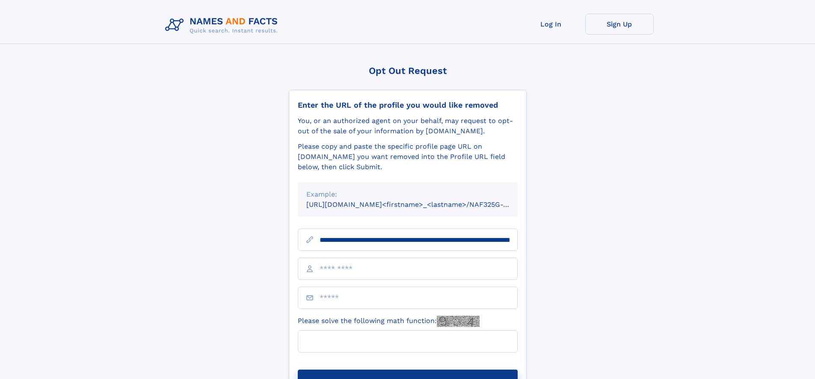  I want to click on div: Example:, so click(408, 195).